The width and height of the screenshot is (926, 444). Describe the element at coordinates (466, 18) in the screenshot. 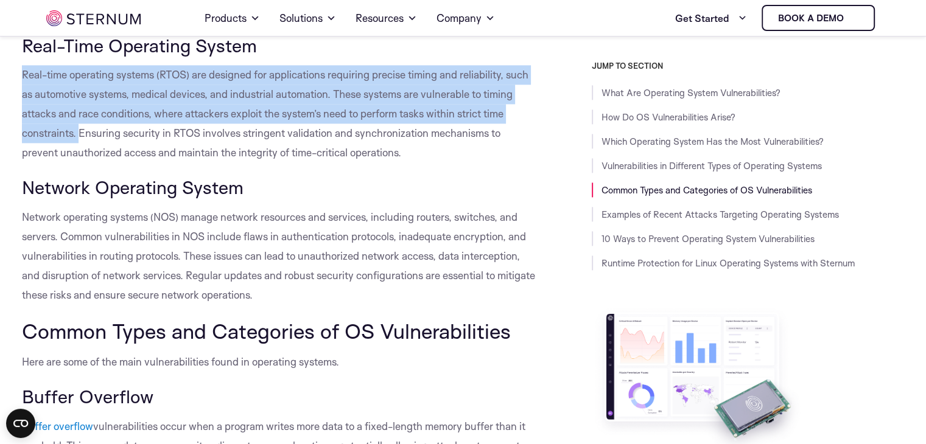

I see `a: Company` at that location.